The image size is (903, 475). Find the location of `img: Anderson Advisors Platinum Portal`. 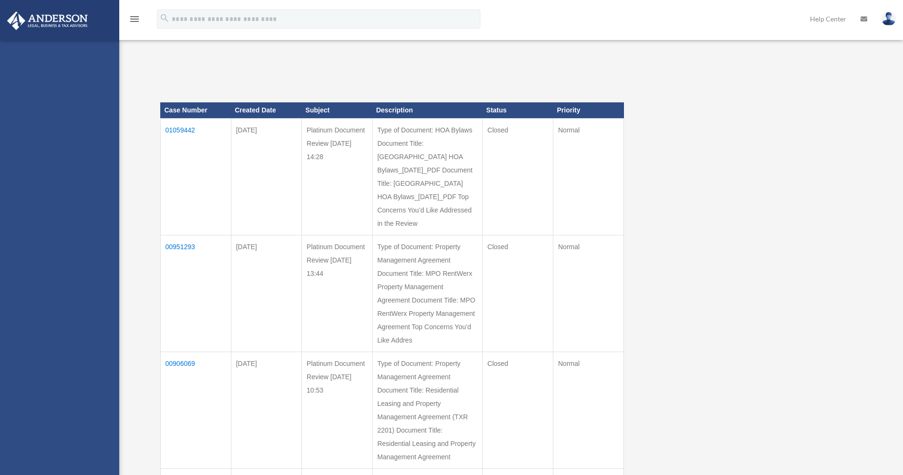

img: Anderson Advisors Platinum Portal is located at coordinates (47, 21).